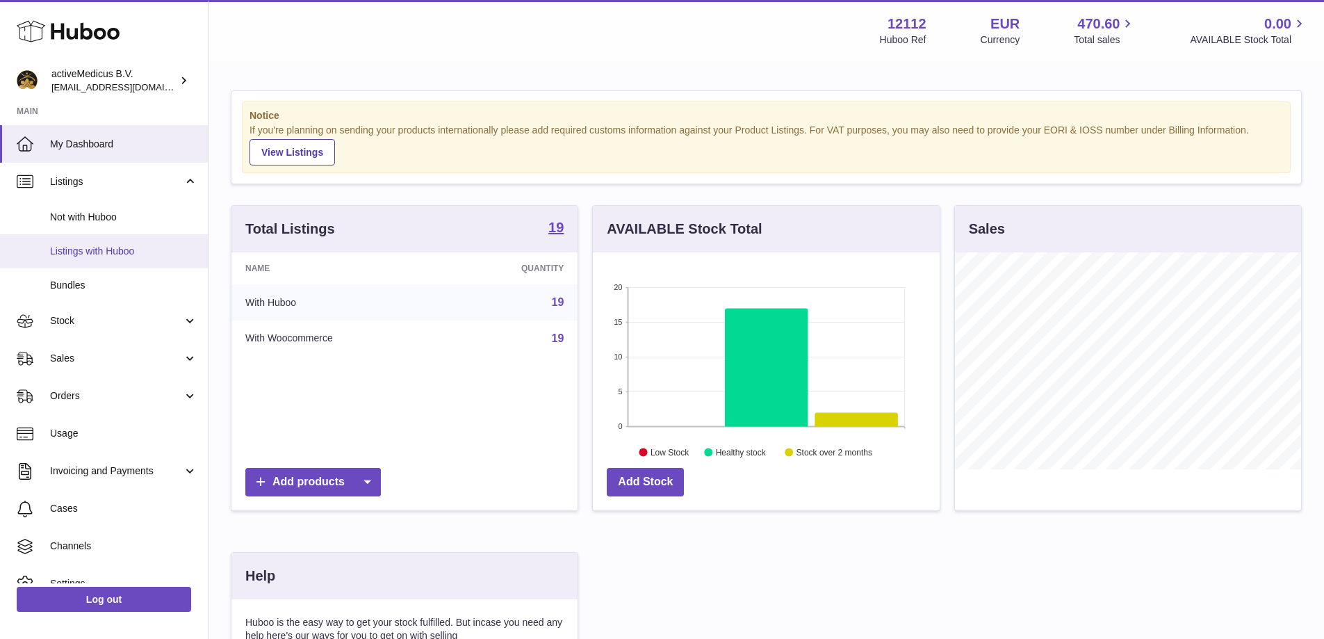 The width and height of the screenshot is (1324, 639). What do you see at coordinates (907, 24) in the screenshot?
I see `strong: 12112` at bounding box center [907, 24].